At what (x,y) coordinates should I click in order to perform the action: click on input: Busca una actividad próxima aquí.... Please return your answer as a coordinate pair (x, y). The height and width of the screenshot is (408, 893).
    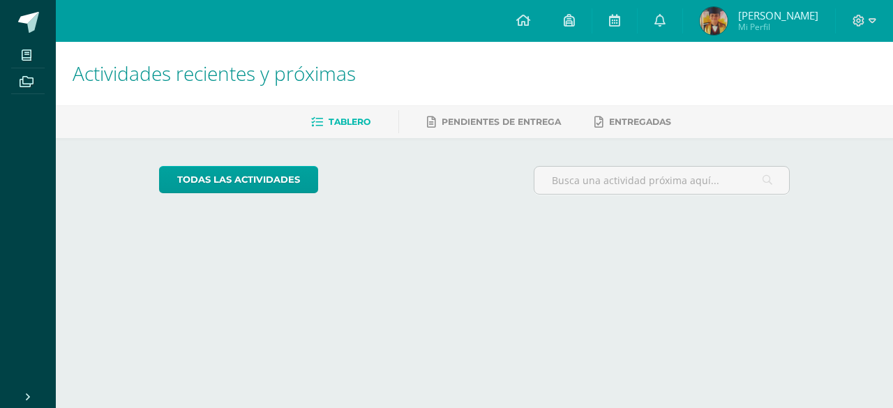
    Looking at the image, I should click on (662, 180).